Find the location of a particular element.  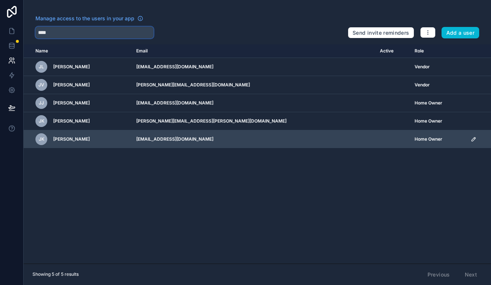

span: JV is located at coordinates (41, 85).